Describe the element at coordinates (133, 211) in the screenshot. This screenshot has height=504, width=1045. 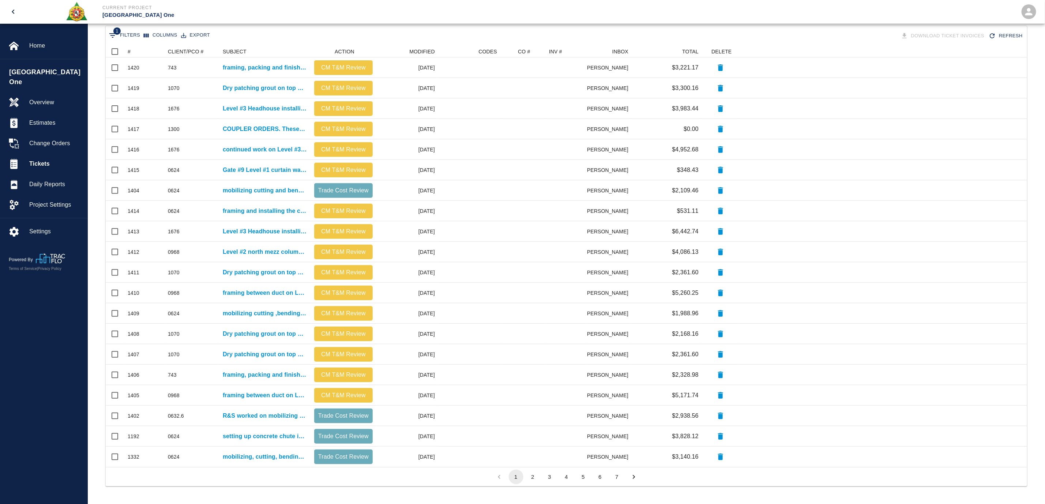
I see `div: 1414` at that location.